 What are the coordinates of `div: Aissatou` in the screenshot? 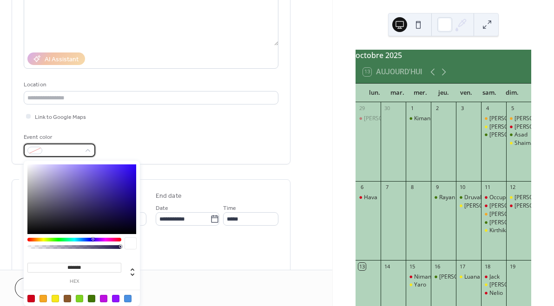 It's located at (519, 127).